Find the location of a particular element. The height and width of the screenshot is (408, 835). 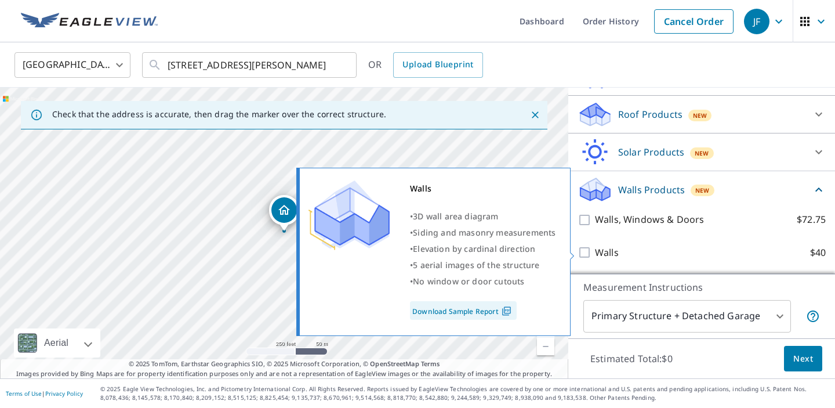

a: Download Sample Report is located at coordinates (463, 310).